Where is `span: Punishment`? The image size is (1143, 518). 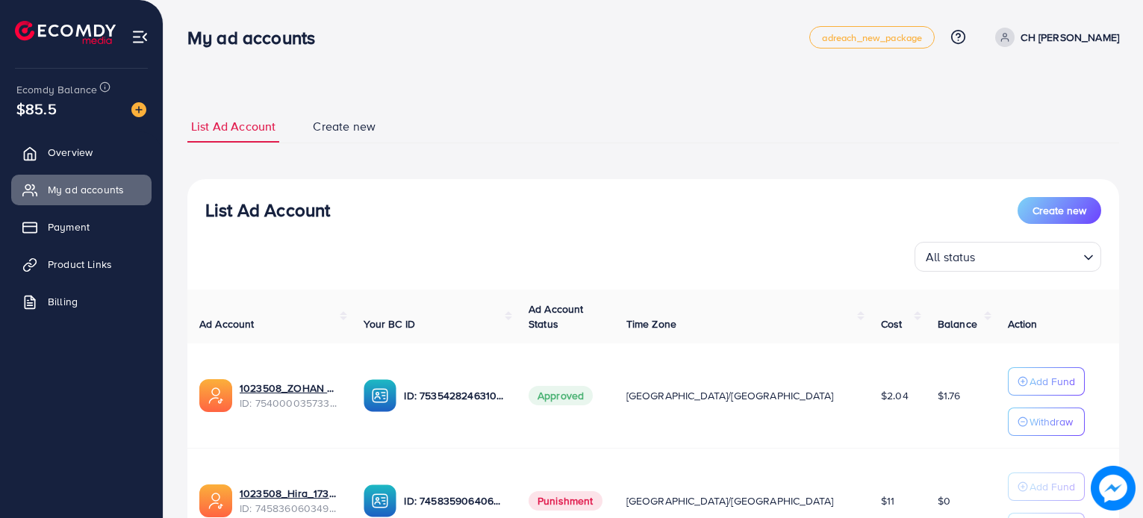 span: Punishment is located at coordinates (565, 501).